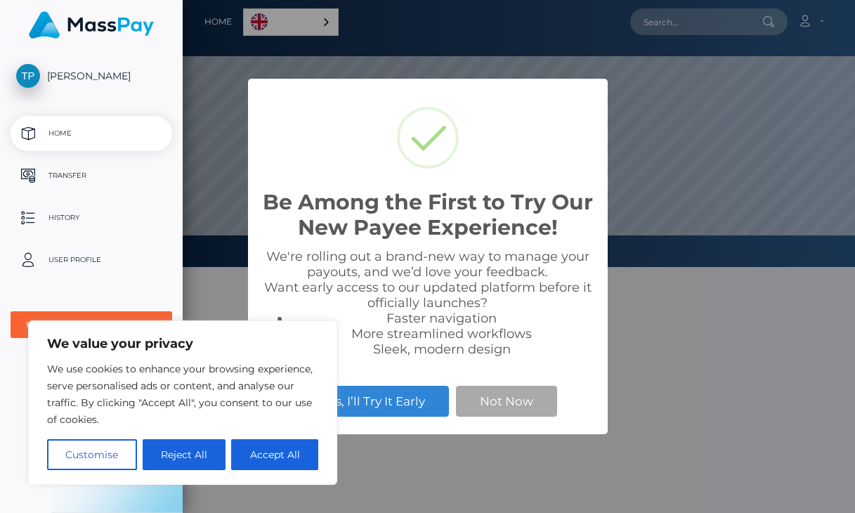 Image resolution: width=855 pixels, height=513 pixels. I want to click on button: Yes, I’ll Try It Early, so click(373, 401).